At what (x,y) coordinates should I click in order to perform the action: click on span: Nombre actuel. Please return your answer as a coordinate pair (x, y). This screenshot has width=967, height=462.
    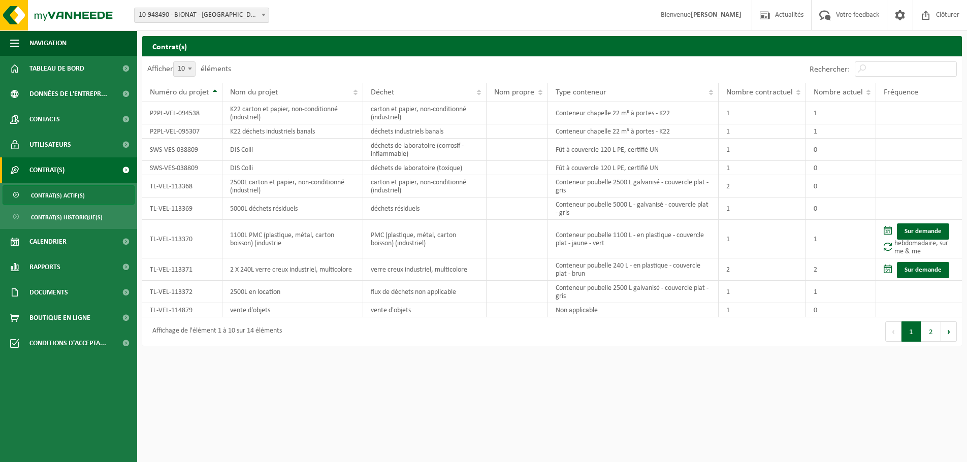
    Looking at the image, I should click on (838, 92).